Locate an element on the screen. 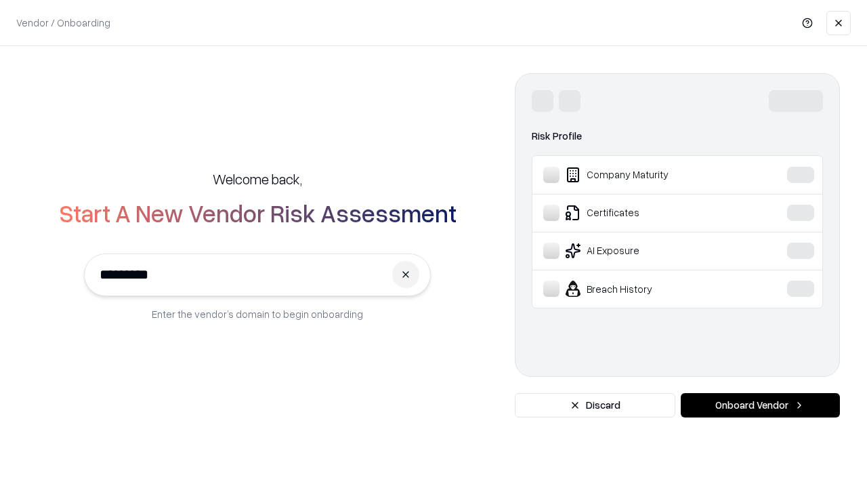 The image size is (867, 488). div: Risk Profile is located at coordinates (677, 136).